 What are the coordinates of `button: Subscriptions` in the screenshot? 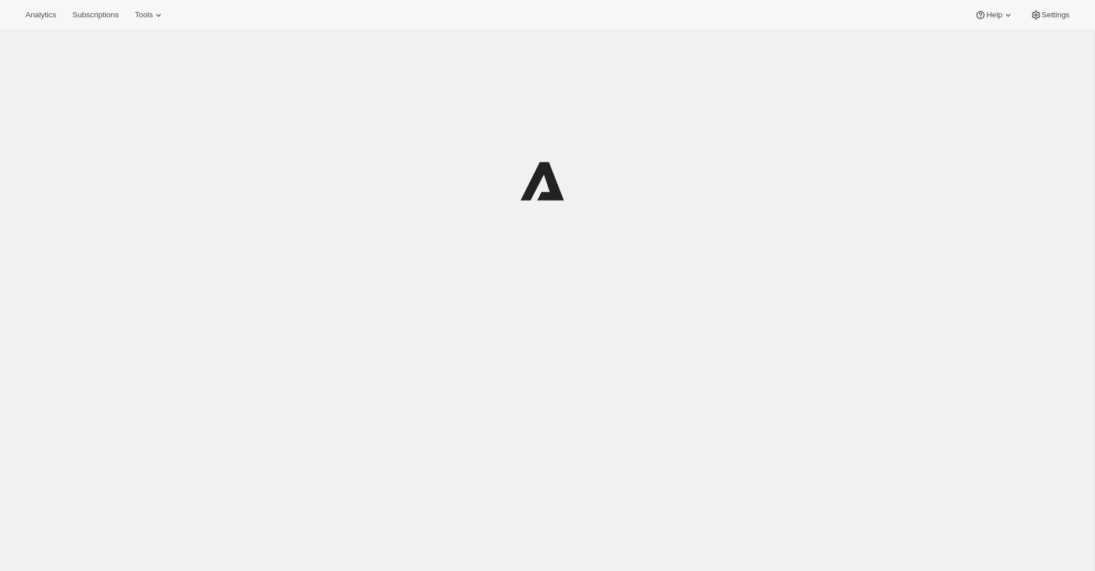 It's located at (95, 15).